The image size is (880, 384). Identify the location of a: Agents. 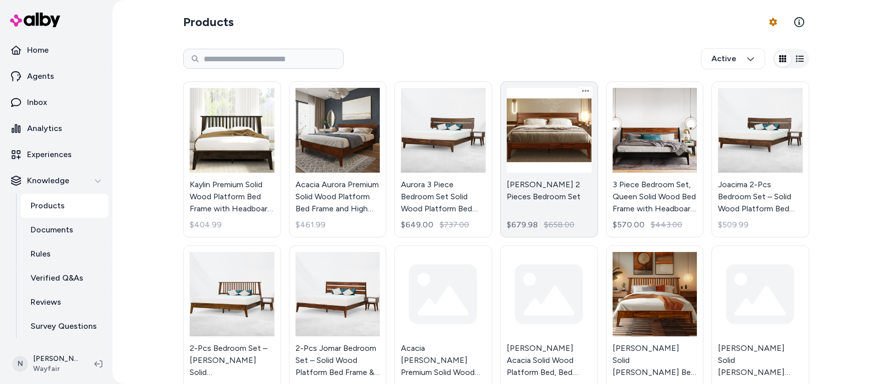
(56, 76).